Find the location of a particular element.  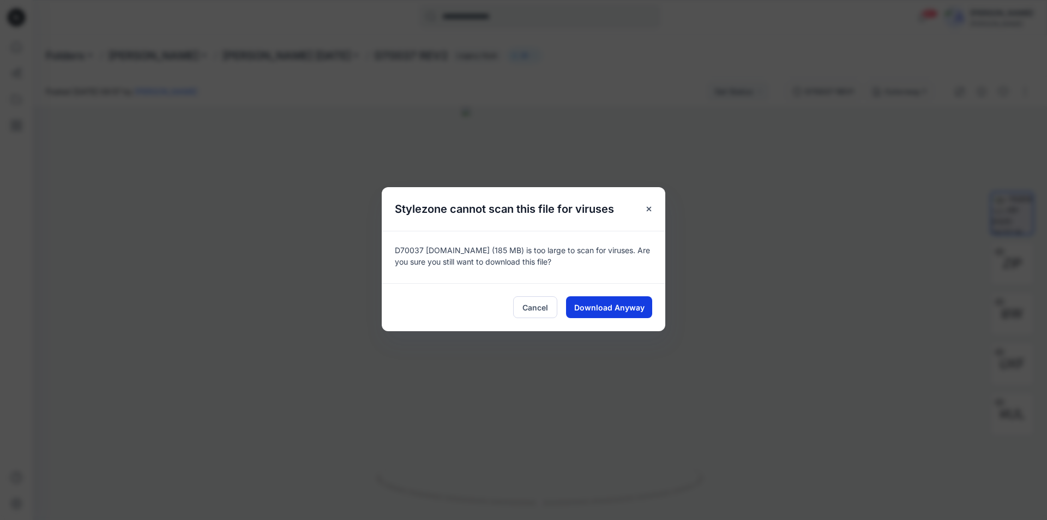

button: Download Anyway is located at coordinates (609, 307).